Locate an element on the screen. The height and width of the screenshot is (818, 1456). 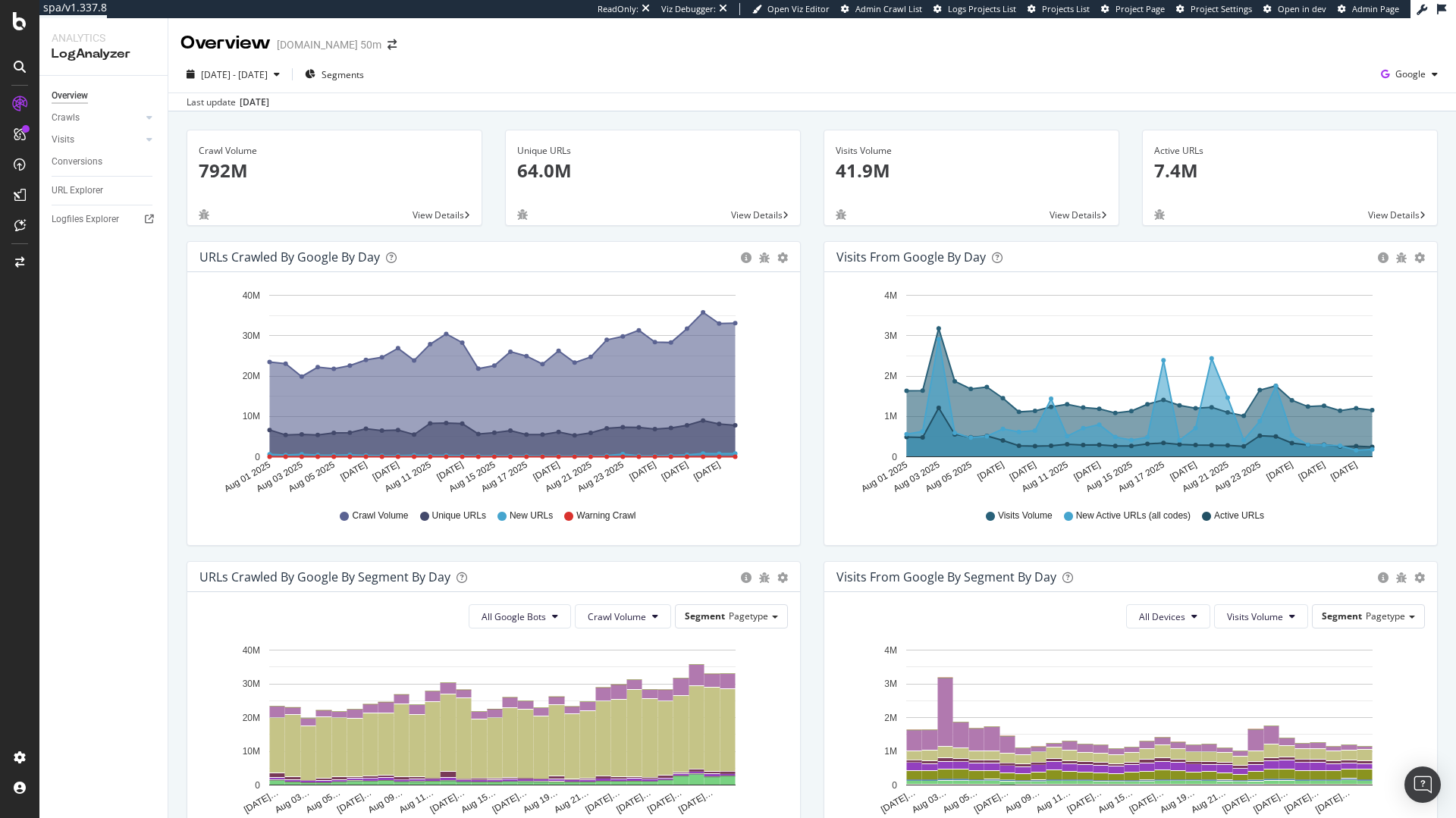
p: 64.0M is located at coordinates (653, 170).